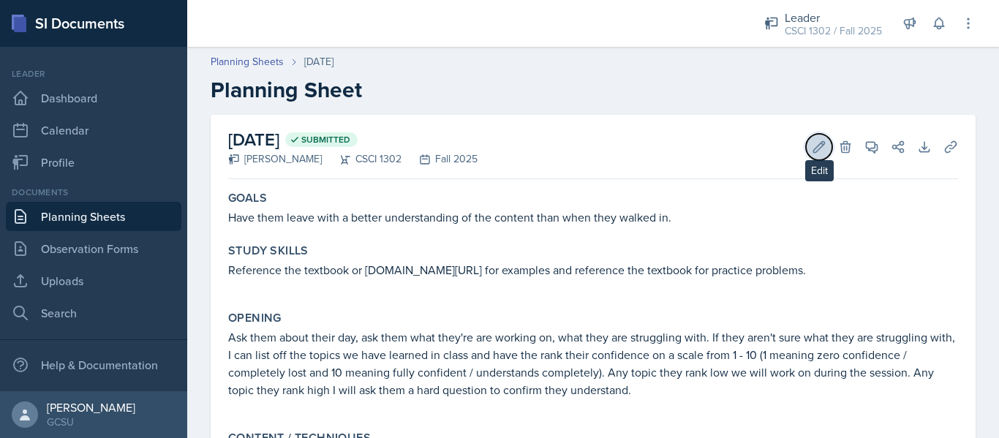 The height and width of the screenshot is (438, 999). What do you see at coordinates (593, 90) in the screenshot?
I see `h2: Planning Sheet` at bounding box center [593, 90].